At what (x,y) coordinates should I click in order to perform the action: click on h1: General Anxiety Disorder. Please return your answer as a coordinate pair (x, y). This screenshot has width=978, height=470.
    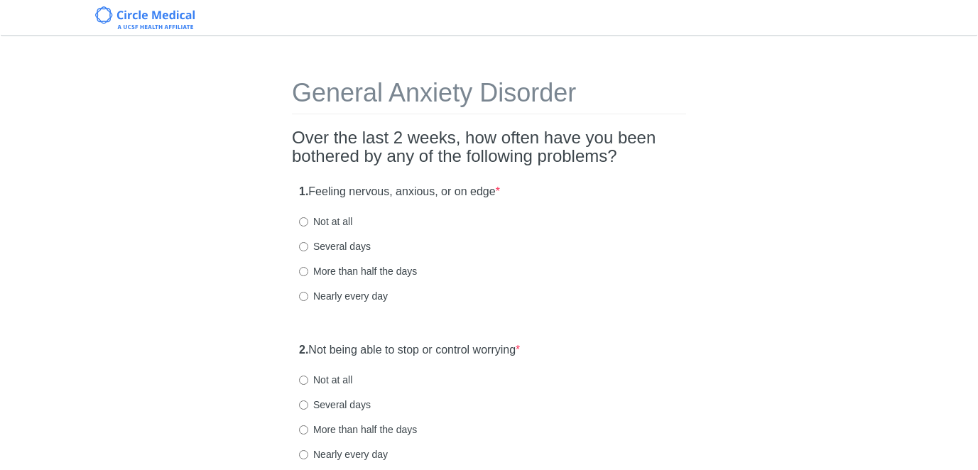
    Looking at the image, I should click on (489, 97).